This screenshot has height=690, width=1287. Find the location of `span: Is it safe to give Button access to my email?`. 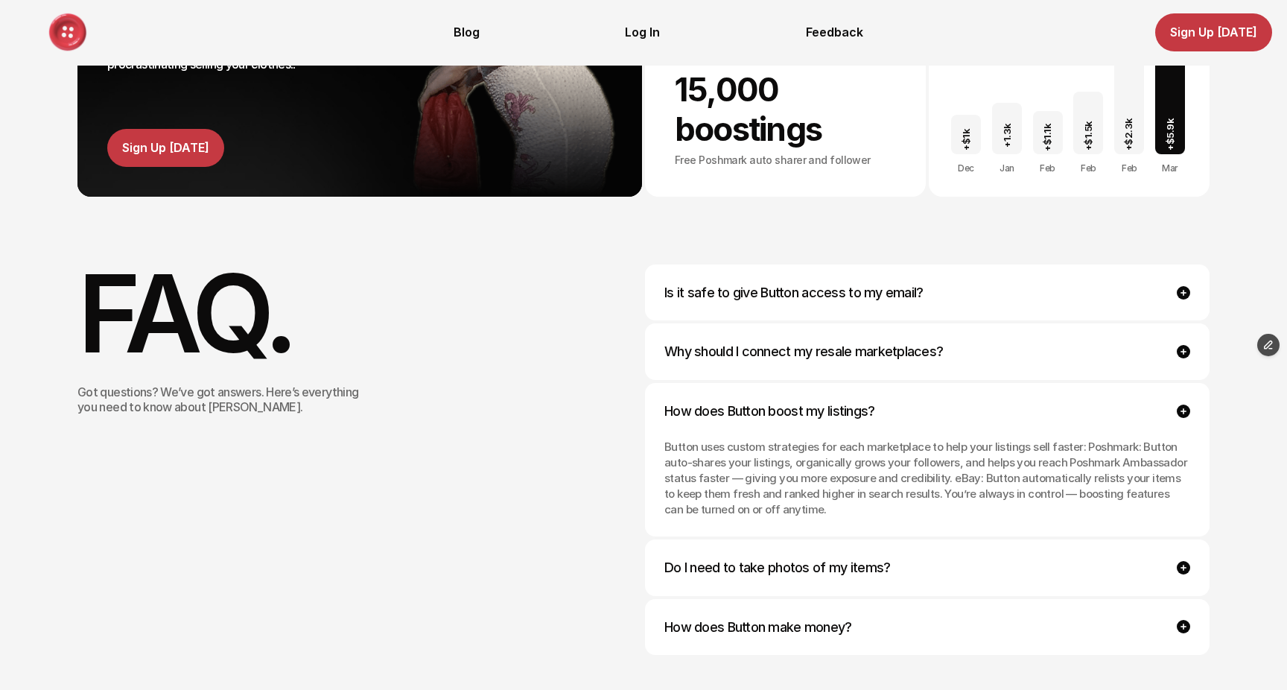

span: Is it safe to give Button access to my email? is located at coordinates (794, 292).